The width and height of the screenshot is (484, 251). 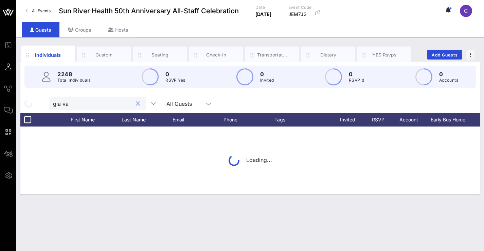 What do you see at coordinates (147, 120) in the screenshot?
I see `div: Last Name` at bounding box center [147, 120].